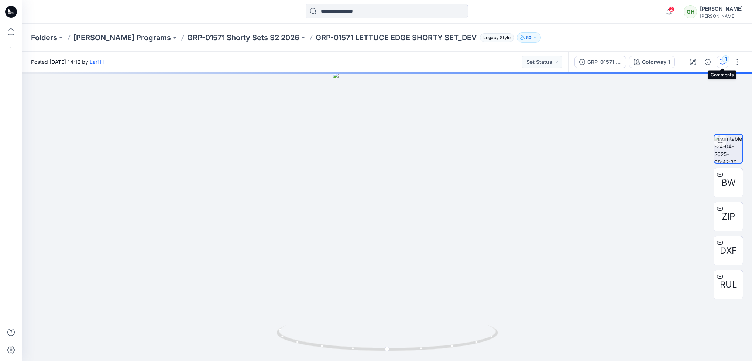 This screenshot has height=361, width=752. What do you see at coordinates (728, 251) in the screenshot?
I see `span: DXF` at bounding box center [728, 251].